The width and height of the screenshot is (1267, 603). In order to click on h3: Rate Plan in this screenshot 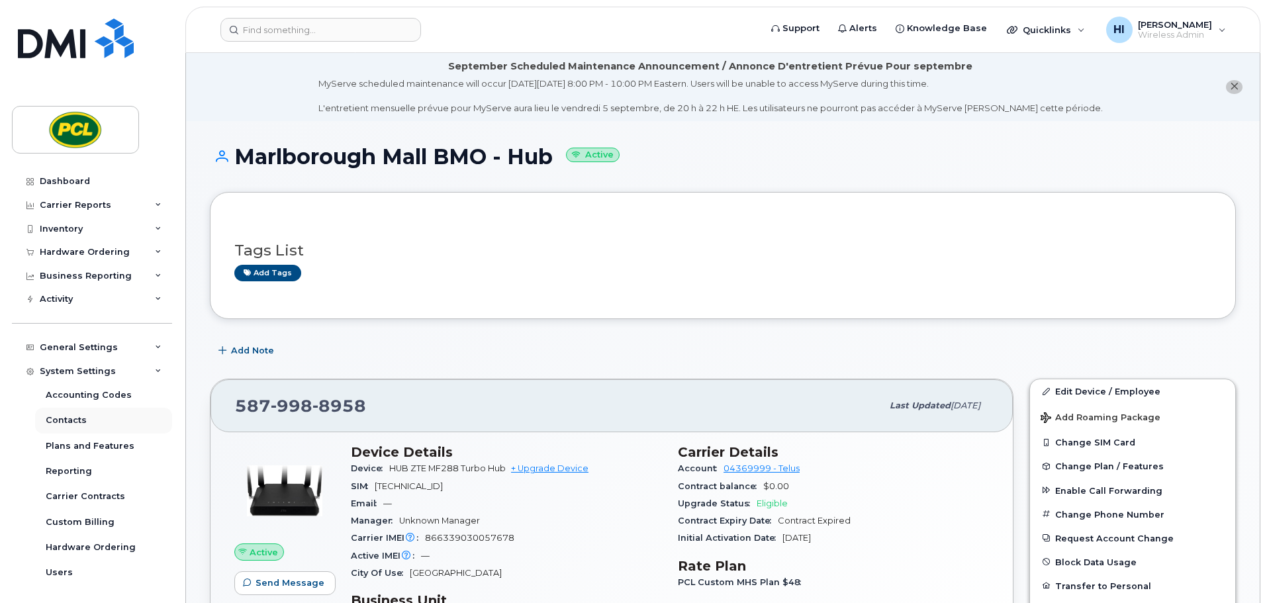, I will do `click(834, 566)`.